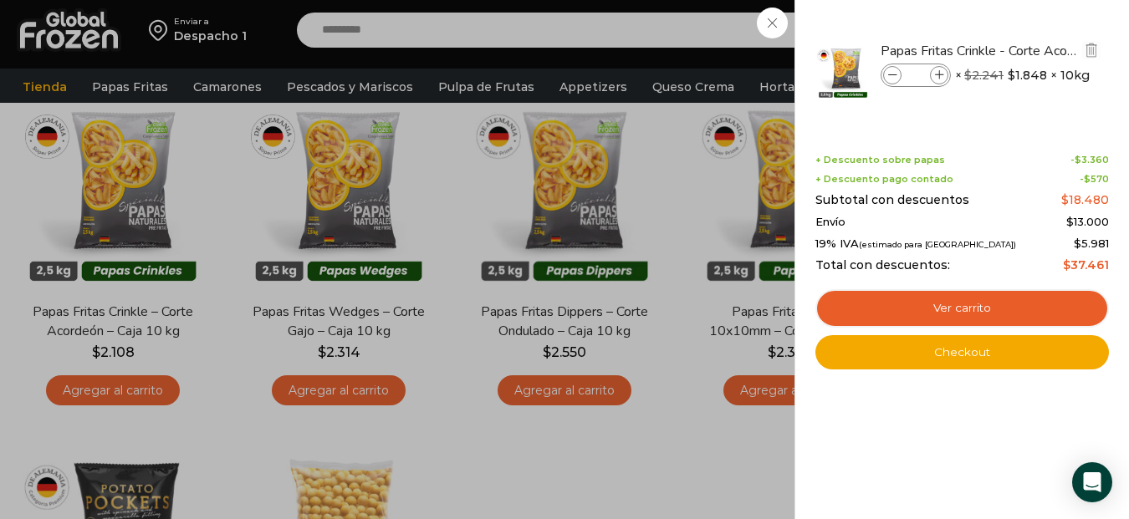 Image resolution: width=1129 pixels, height=519 pixels. I want to click on bdi: 13.000, so click(1087, 222).